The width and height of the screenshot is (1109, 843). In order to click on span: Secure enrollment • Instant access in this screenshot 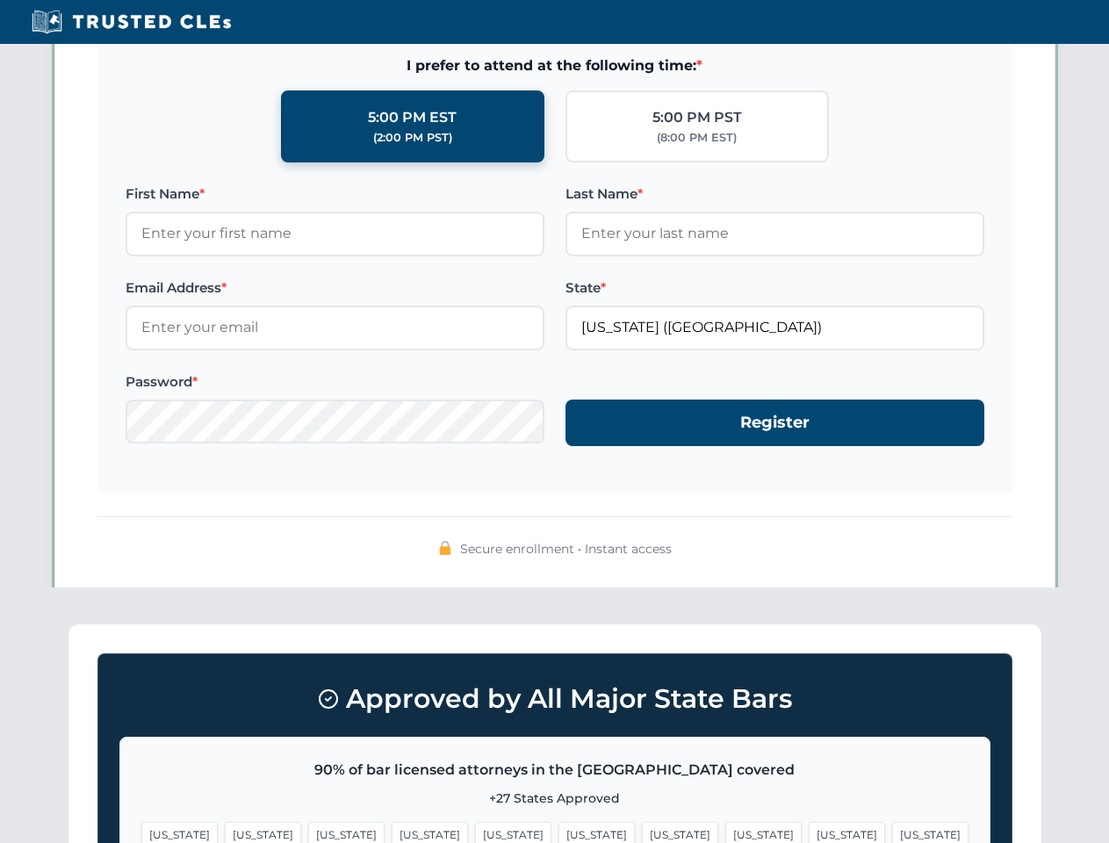, I will do `click(565, 549)`.